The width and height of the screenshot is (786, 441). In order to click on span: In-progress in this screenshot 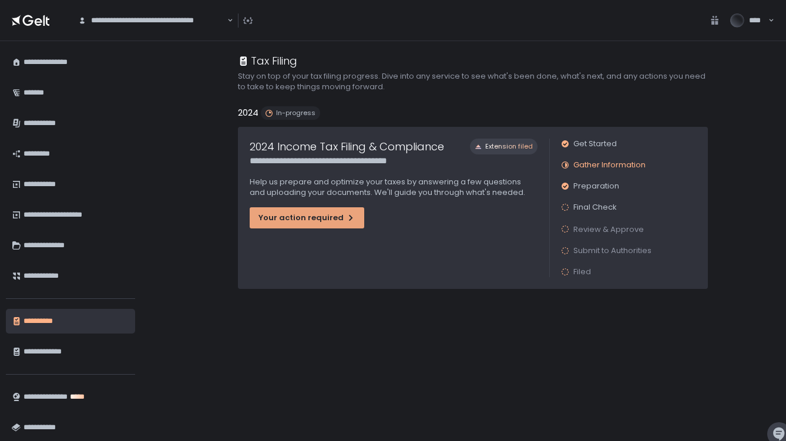, I will do `click(295, 113)`.